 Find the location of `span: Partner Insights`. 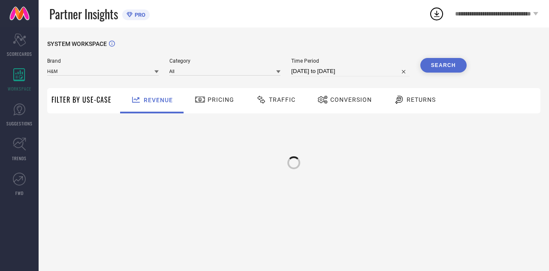

span: Partner Insights is located at coordinates (84, 14).